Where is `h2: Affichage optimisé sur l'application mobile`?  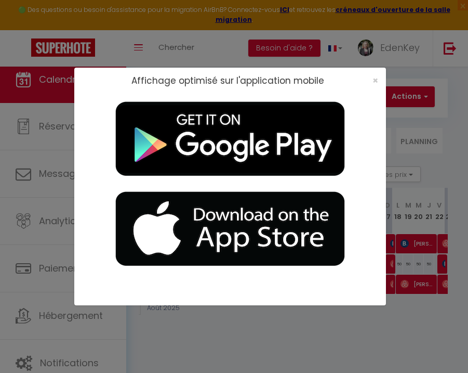 h2: Affichage optimisé sur l'application mobile is located at coordinates (228, 81).